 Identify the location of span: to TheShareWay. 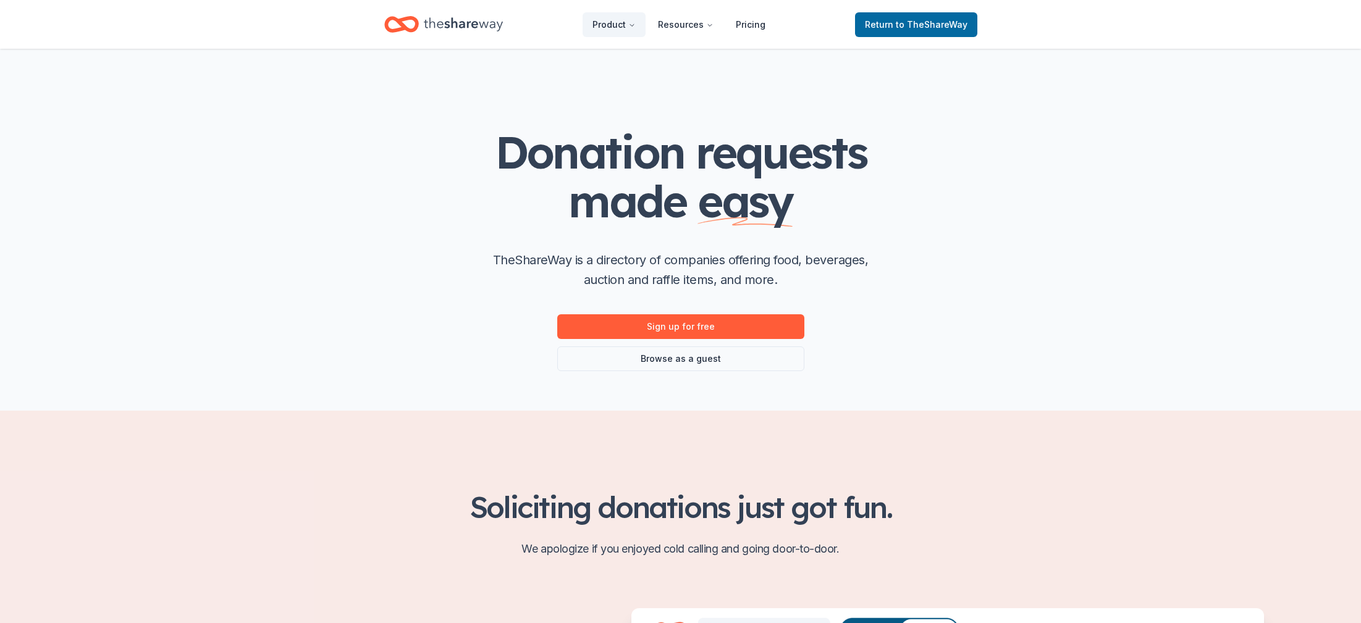
(931, 24).